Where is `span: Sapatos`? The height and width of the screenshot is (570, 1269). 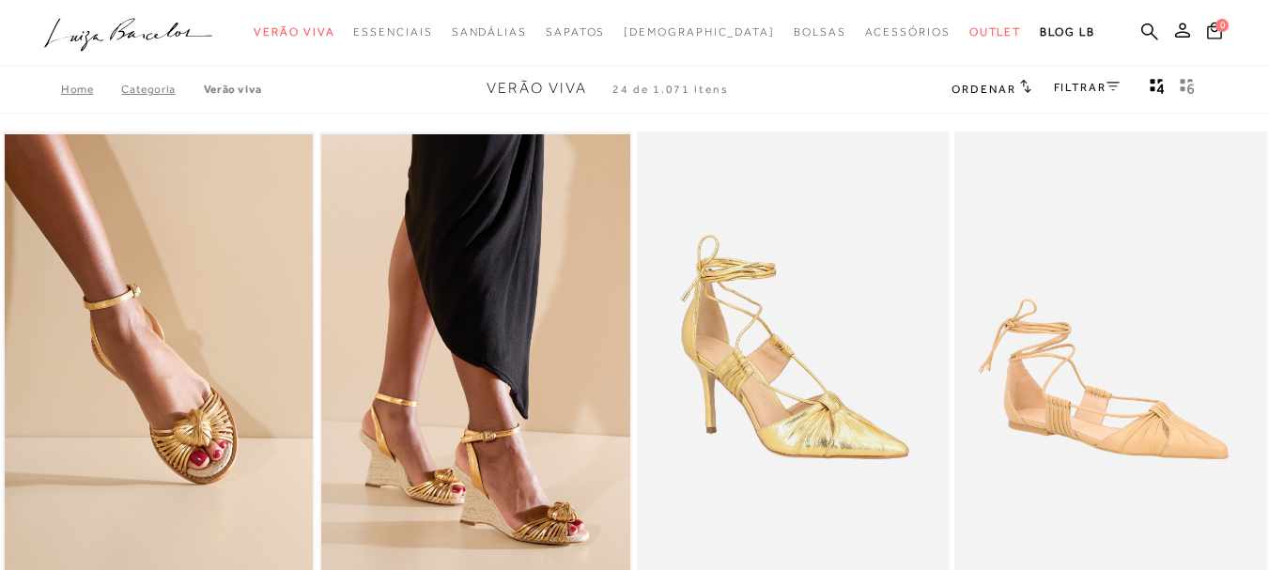 span: Sapatos is located at coordinates (575, 32).